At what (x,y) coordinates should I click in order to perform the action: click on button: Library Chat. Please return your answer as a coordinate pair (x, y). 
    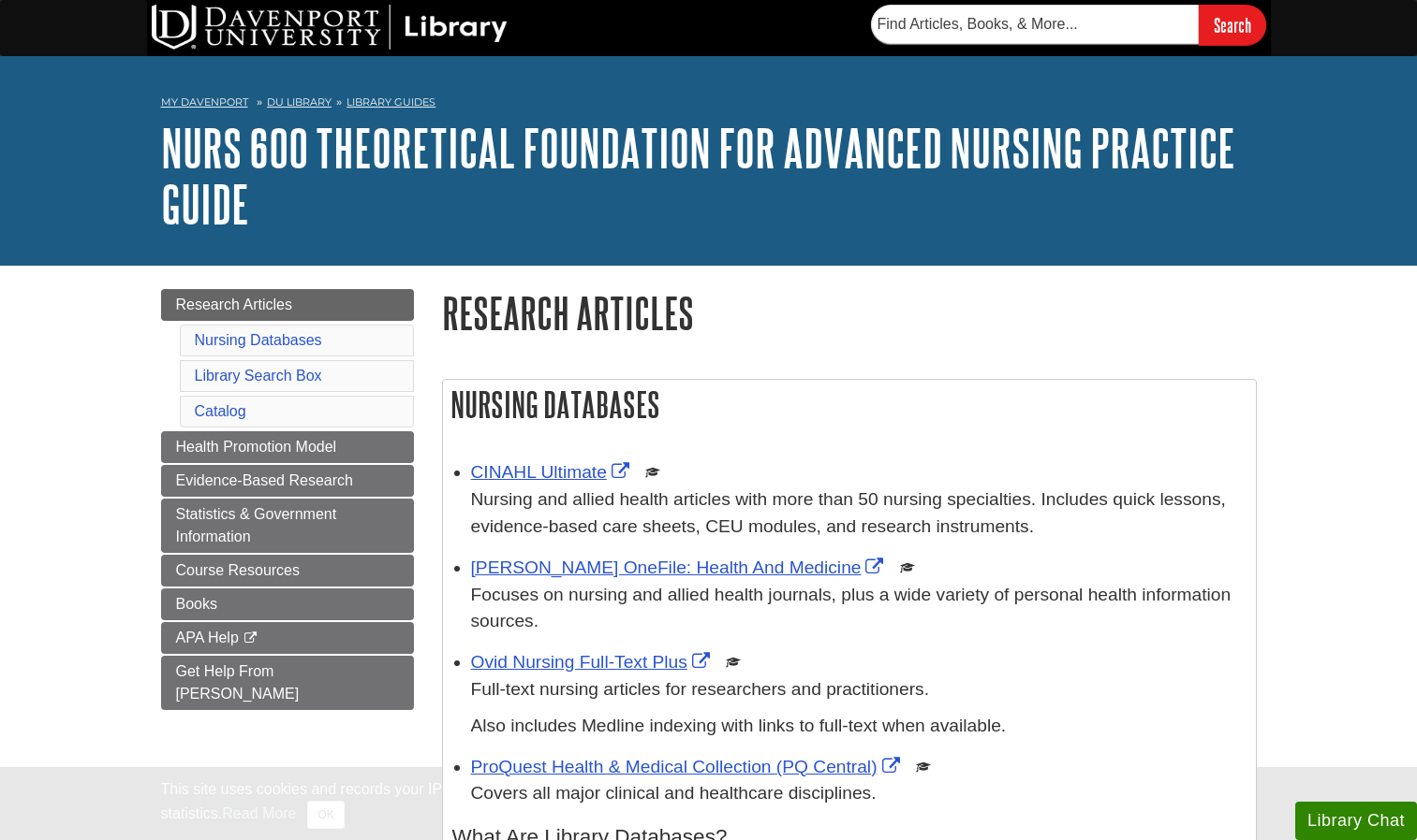
    Looking at the image, I should click on (1356, 821).